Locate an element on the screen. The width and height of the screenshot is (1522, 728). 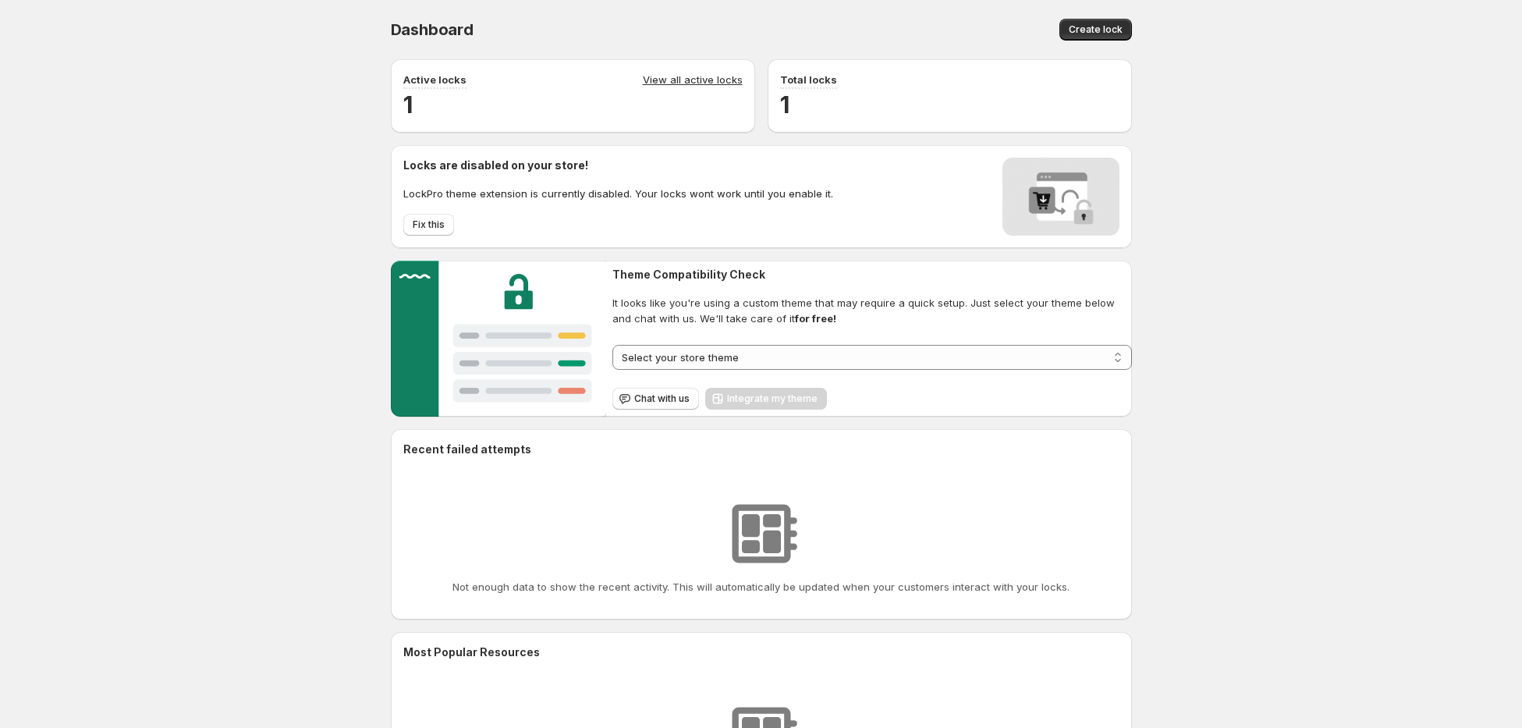
p: Not enough data to show the recent activity. This will automatically be updated when your custome... is located at coordinates (761, 587).